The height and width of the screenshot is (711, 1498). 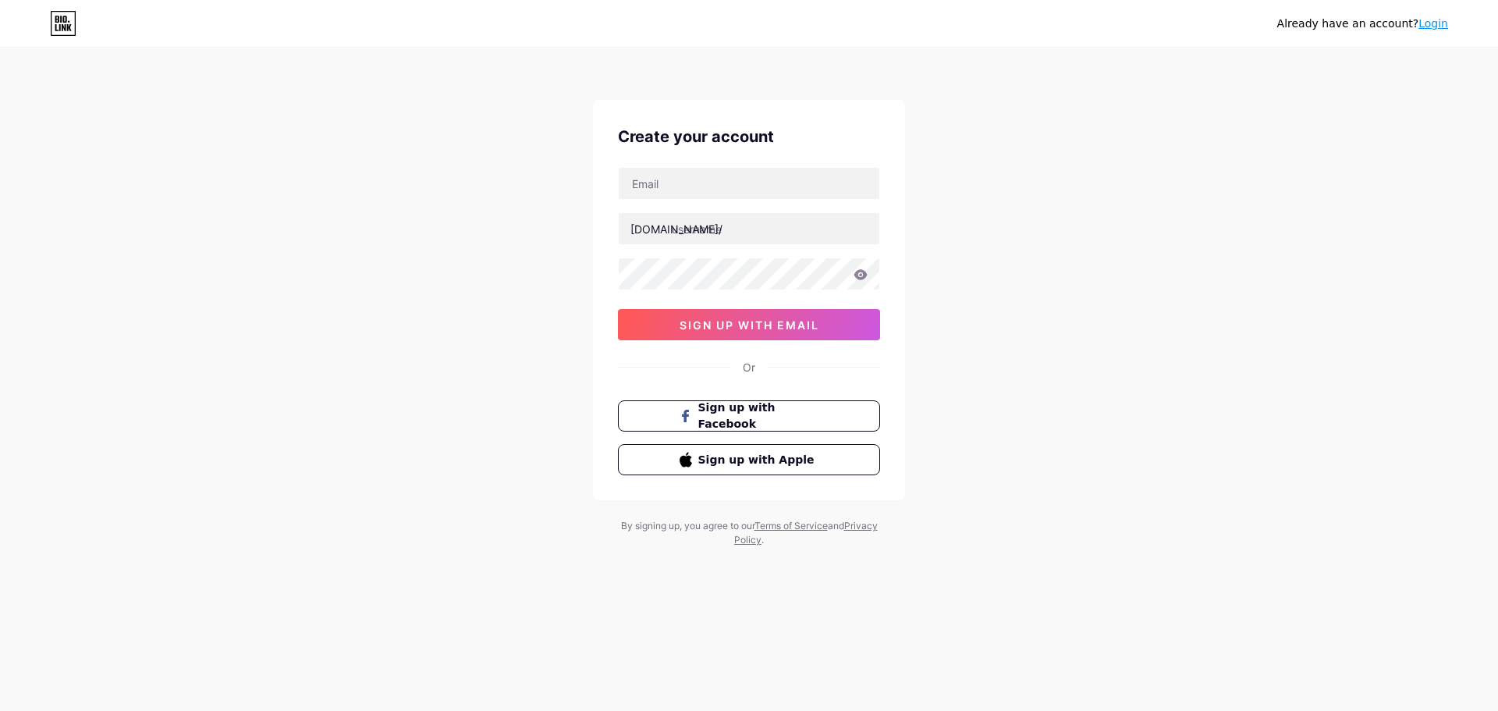 I want to click on a: Sign up with Facebook, so click(x=749, y=416).